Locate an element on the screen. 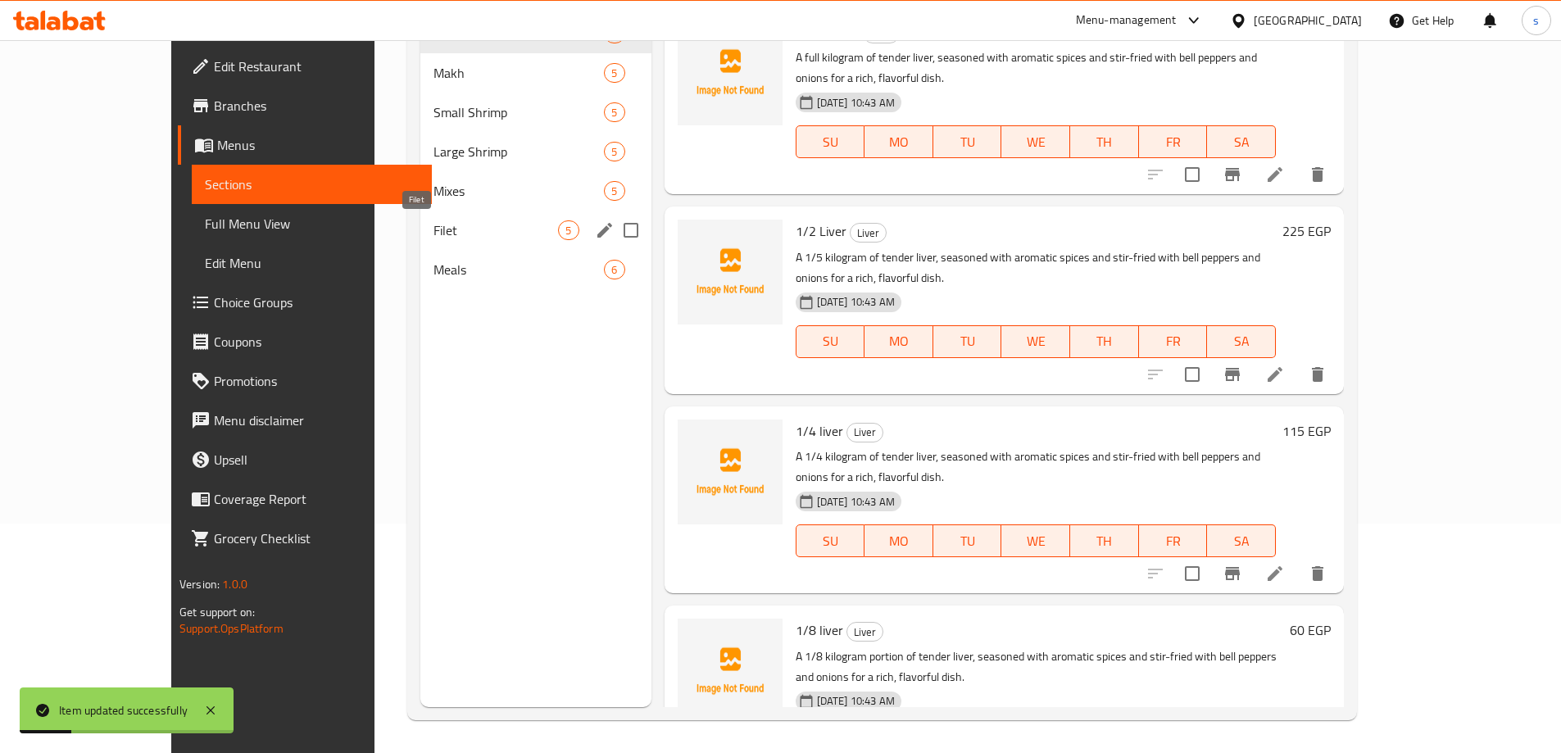 The image size is (1561, 753). div: Meals6 is located at coordinates (536, 270).